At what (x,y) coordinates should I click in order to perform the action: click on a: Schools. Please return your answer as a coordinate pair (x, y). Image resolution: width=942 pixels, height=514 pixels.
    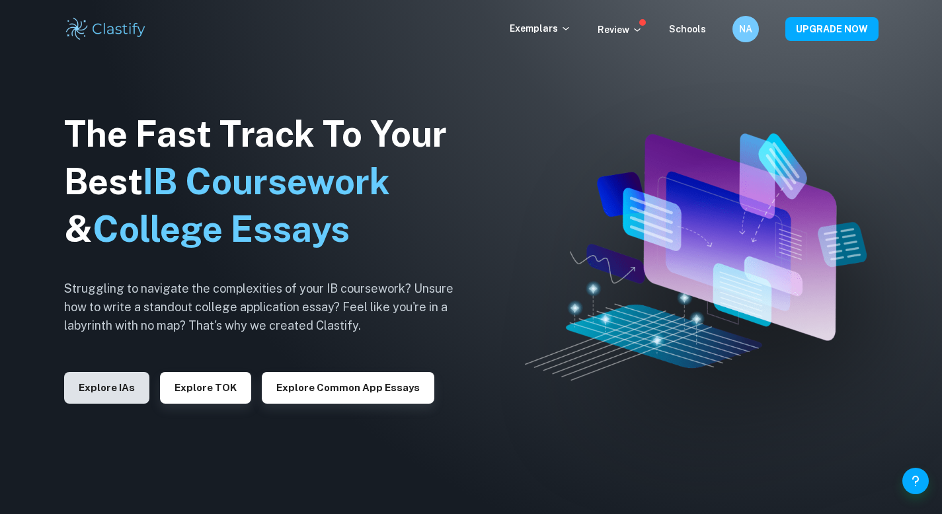
    Looking at the image, I should click on (687, 29).